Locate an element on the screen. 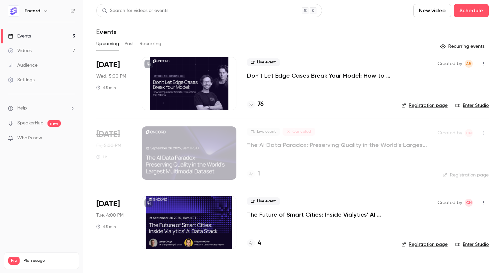 The height and width of the screenshot is (273, 502). div: 1 h is located at coordinates (102, 157).